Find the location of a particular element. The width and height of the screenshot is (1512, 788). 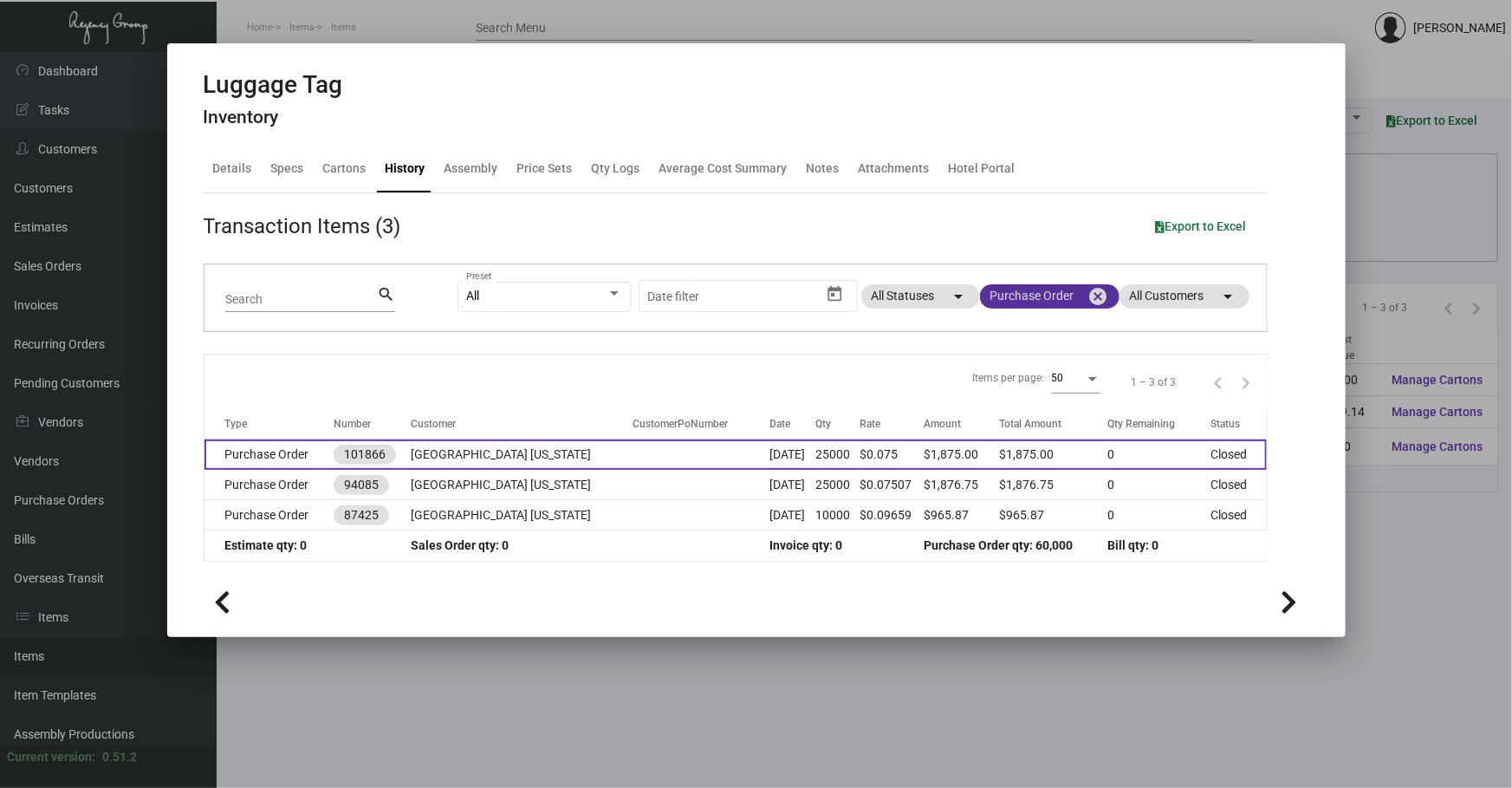

span: Estimate qty: 0 is located at coordinates (266, 545).